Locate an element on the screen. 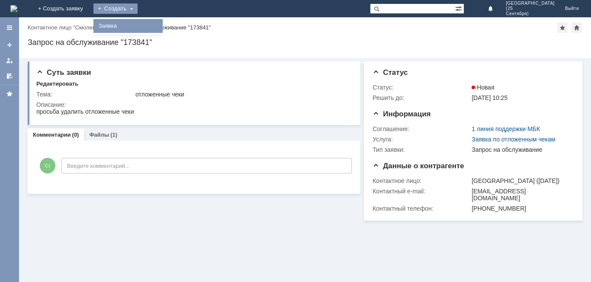 The height and width of the screenshot is (282, 591). div: Запрос на обслуживание is located at coordinates (521, 150).